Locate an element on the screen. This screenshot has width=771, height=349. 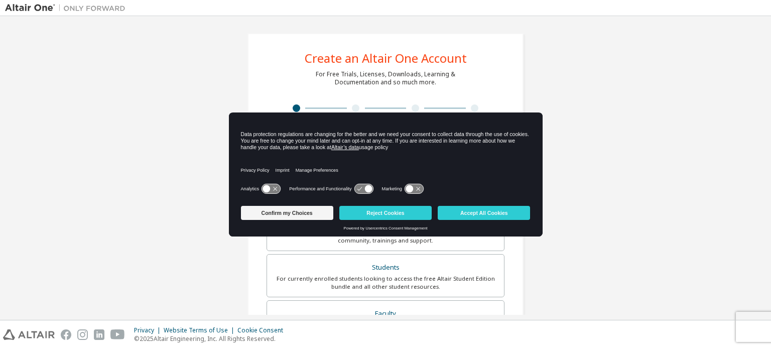
div: Website Terms of Use is located at coordinates (200, 330).